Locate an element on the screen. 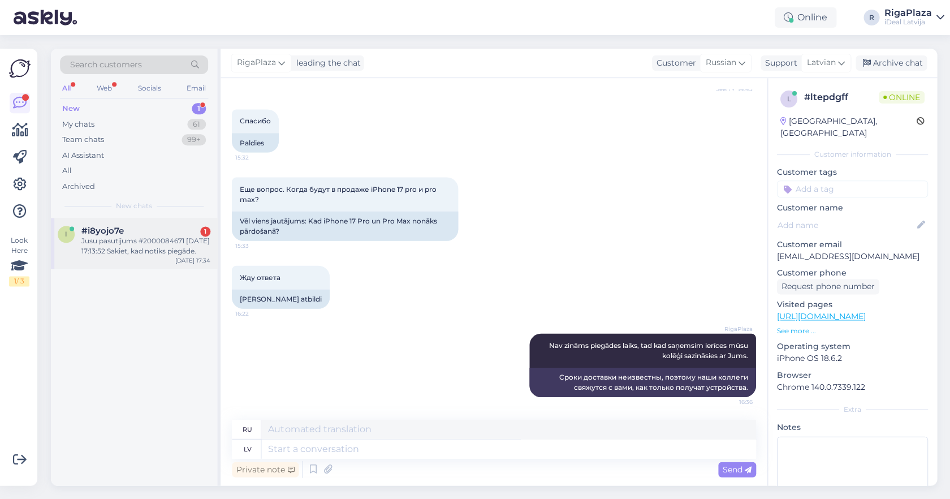 This screenshot has width=950, height=499. div: Customer is located at coordinates (674, 63).